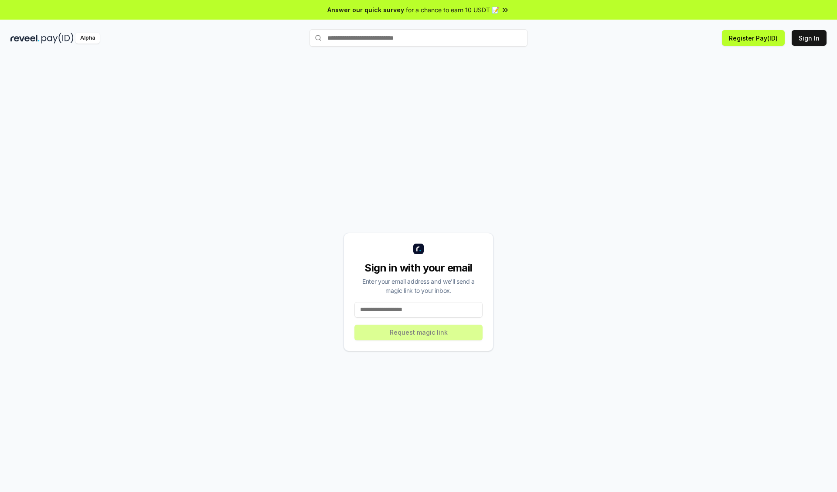  I want to click on div: Alpha, so click(88, 38).